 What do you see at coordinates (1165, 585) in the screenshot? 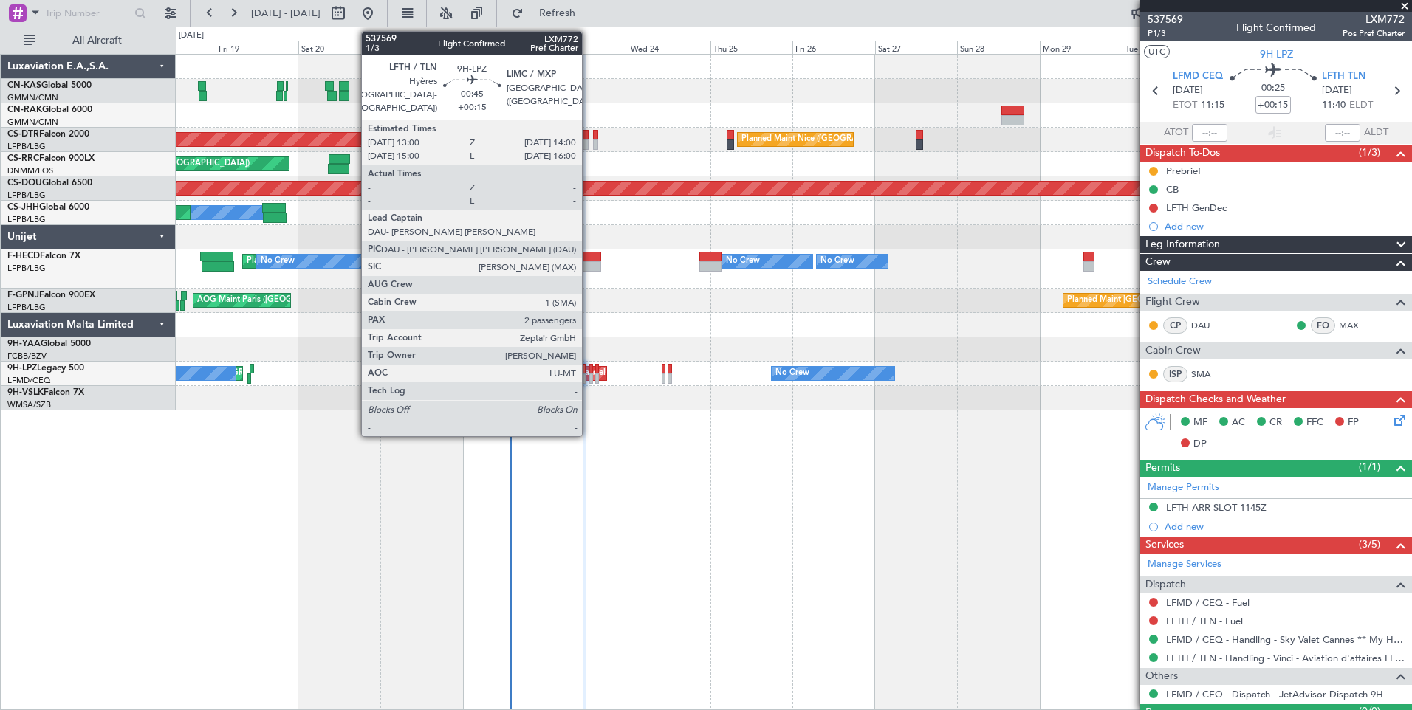
I see `span: Dispatch` at bounding box center [1165, 585].